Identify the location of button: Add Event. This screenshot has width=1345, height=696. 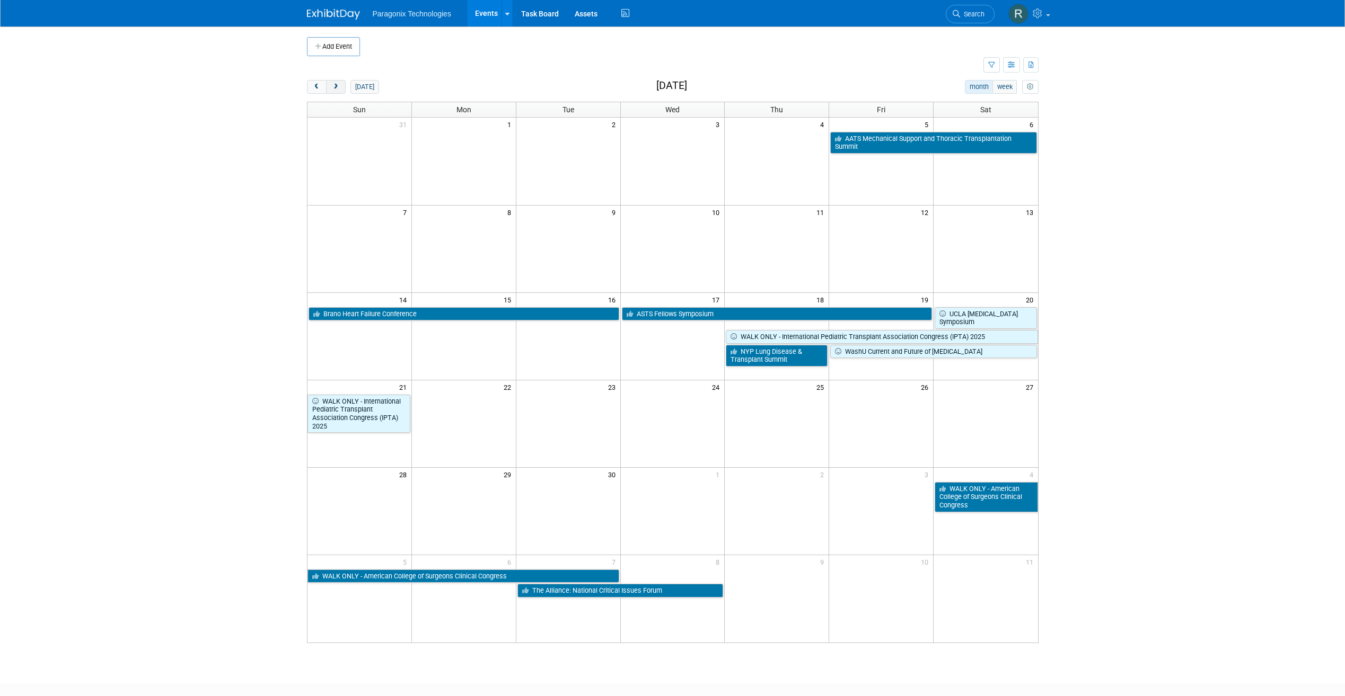
(333, 47).